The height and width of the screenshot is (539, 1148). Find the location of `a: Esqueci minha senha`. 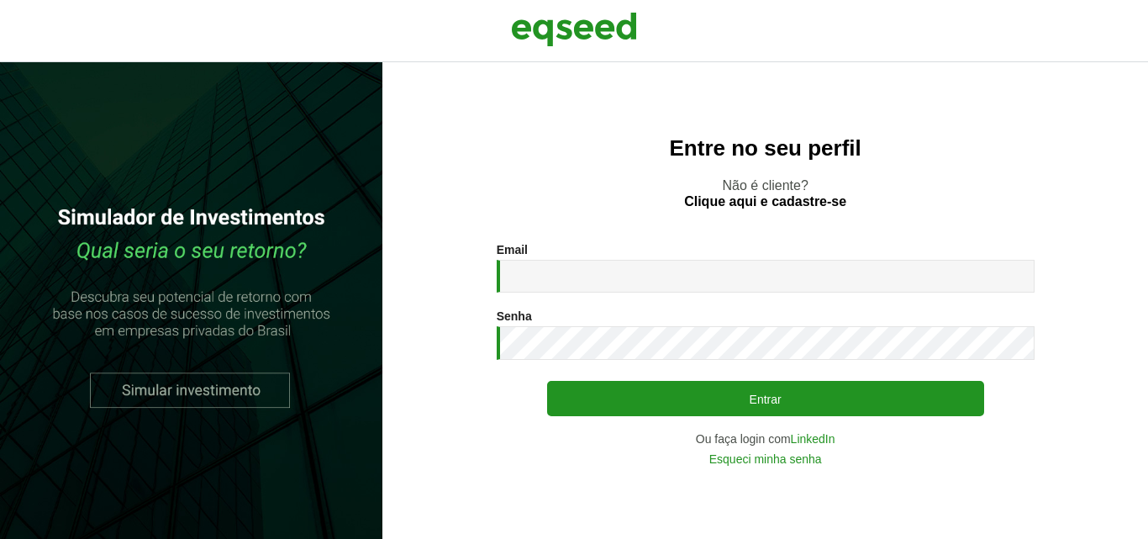

a: Esqueci minha senha is located at coordinates (766, 459).